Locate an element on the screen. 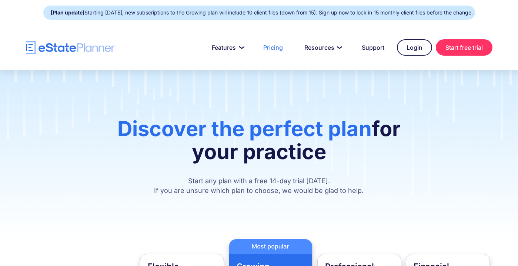  a: Features is located at coordinates (227, 47).